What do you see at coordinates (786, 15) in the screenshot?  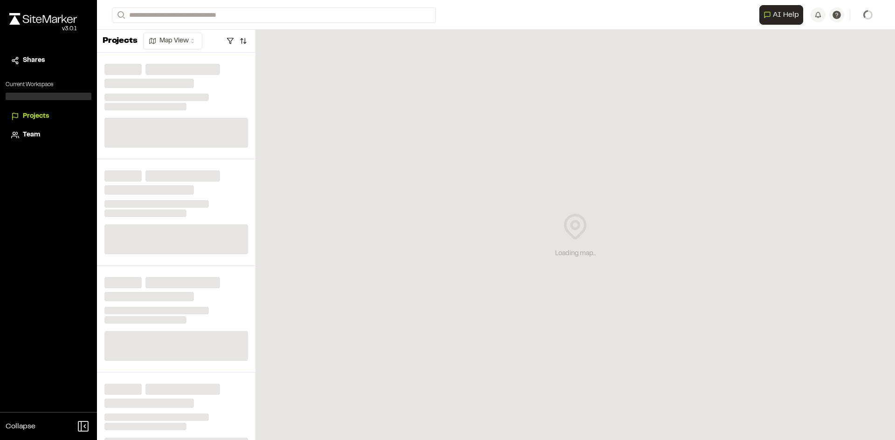 I see `span: AI Help` at bounding box center [786, 15].